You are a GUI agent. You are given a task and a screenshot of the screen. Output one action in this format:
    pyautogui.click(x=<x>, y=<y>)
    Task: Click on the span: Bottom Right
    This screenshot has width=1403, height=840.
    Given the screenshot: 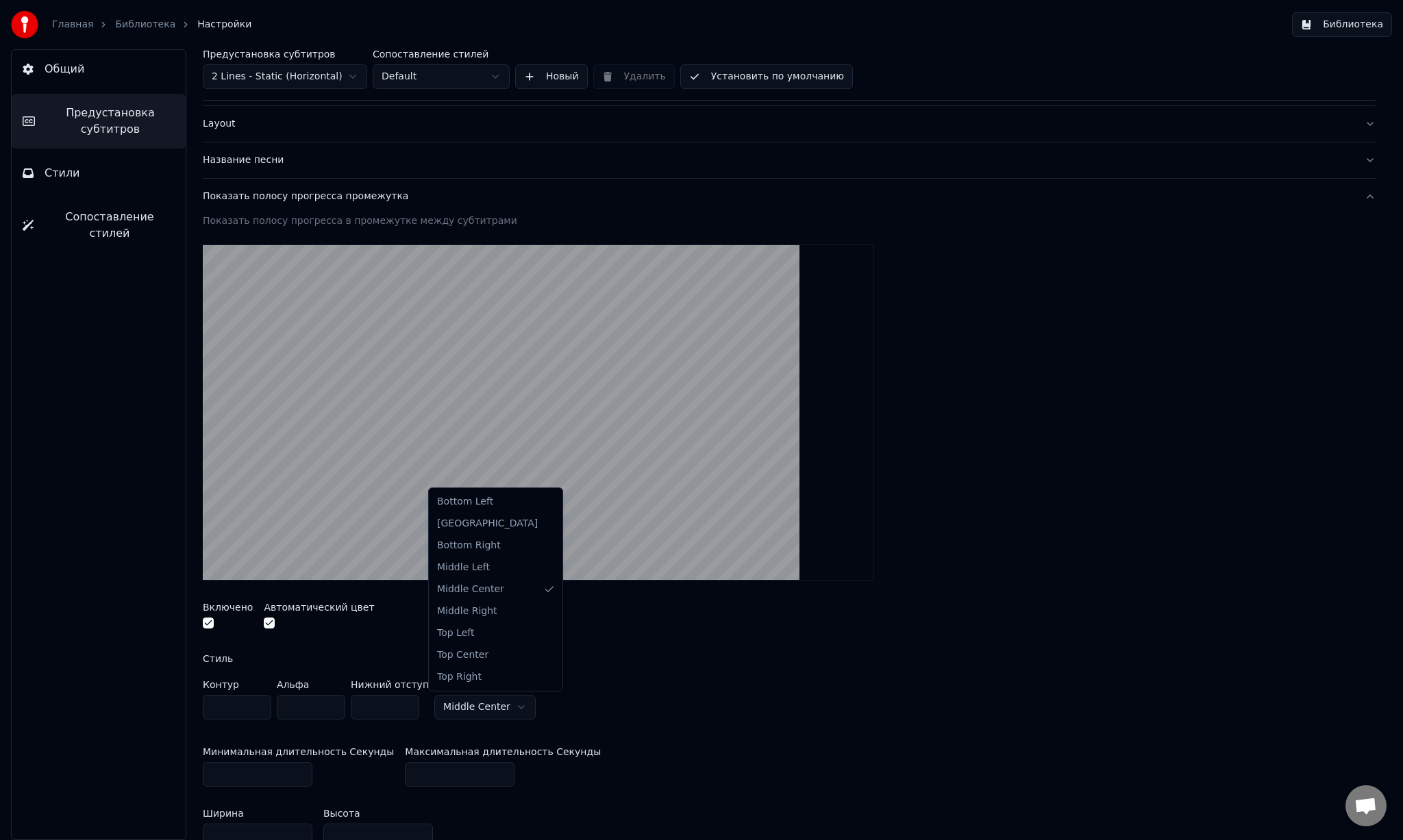 What is the action you would take?
    pyautogui.click(x=469, y=546)
    